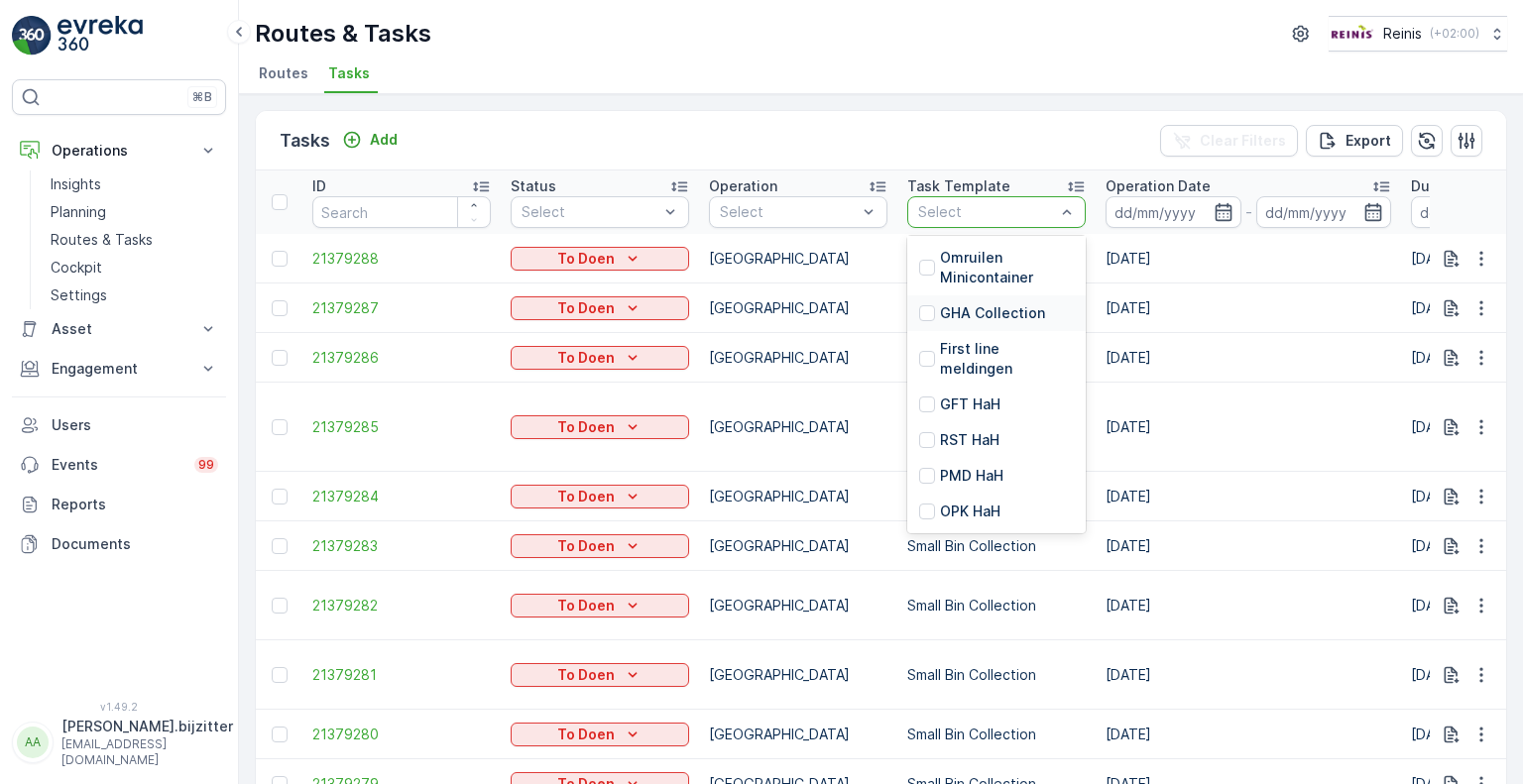  Describe the element at coordinates (135, 544) in the screenshot. I see `p: Documents` at that location.